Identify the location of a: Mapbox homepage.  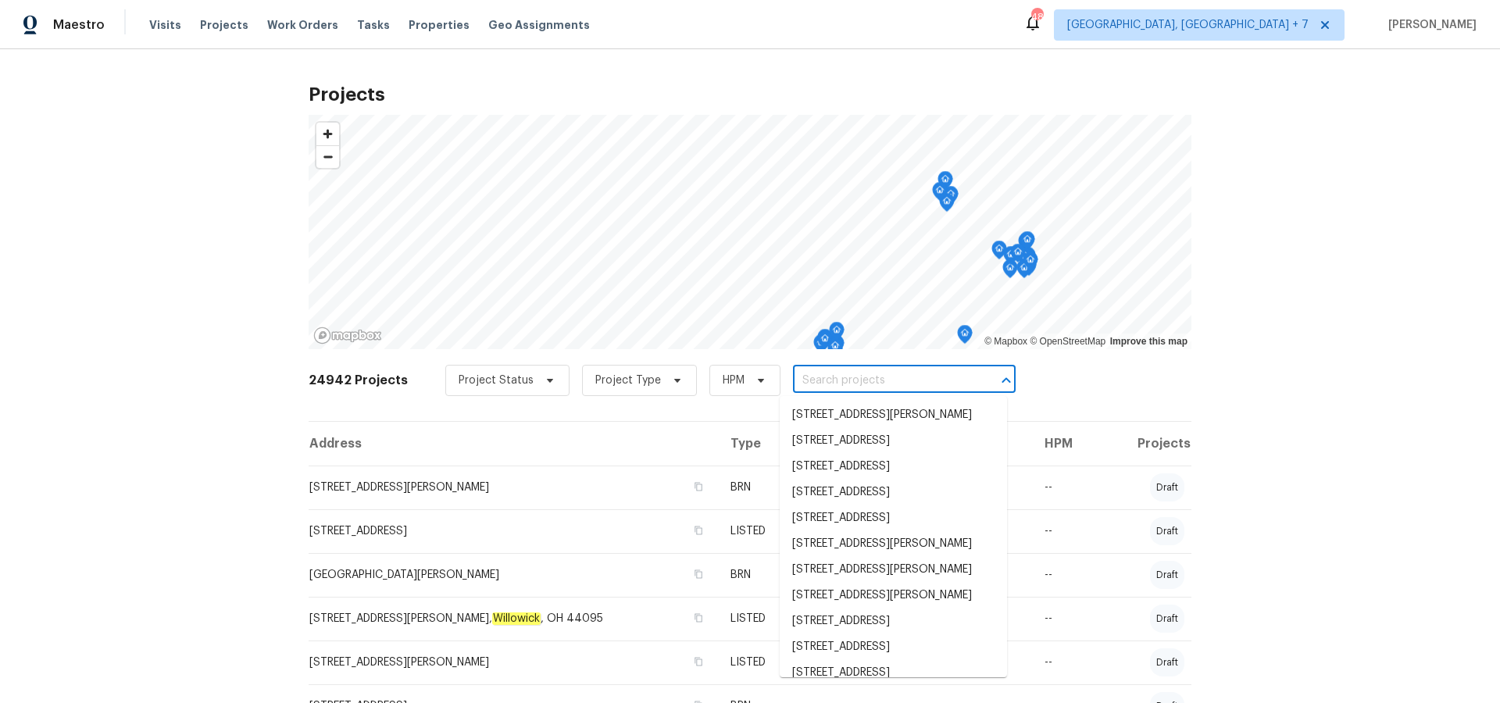
(348, 335).